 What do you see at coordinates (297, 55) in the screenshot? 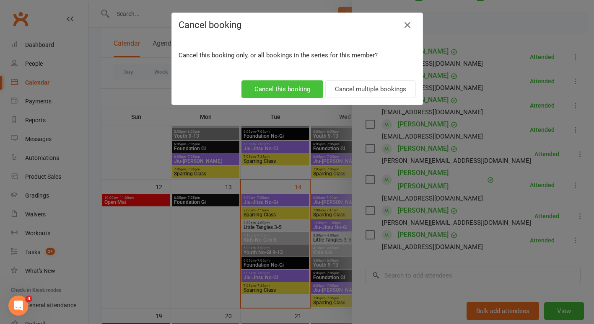
I see `p: Cancel this booking only, or all bookings in the series for this member?` at bounding box center [297, 55].